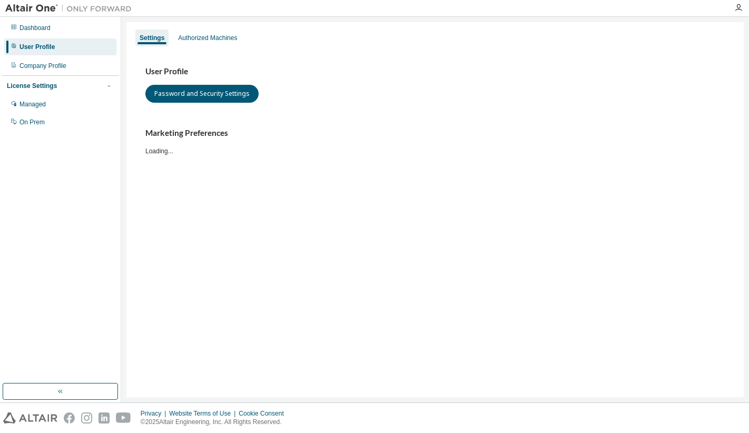 This screenshot has width=749, height=433. Describe the element at coordinates (104, 418) in the screenshot. I see `img: linkedin.svg` at that location.